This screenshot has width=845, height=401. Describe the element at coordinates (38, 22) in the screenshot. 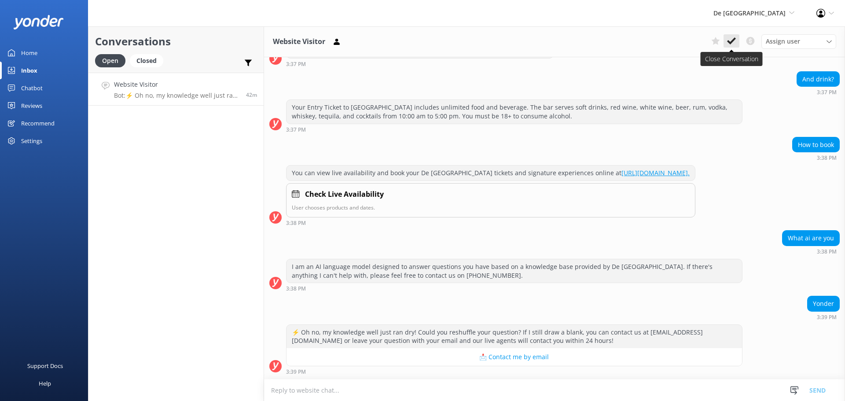

I see `img: yonder-white-logo.png` at that location.